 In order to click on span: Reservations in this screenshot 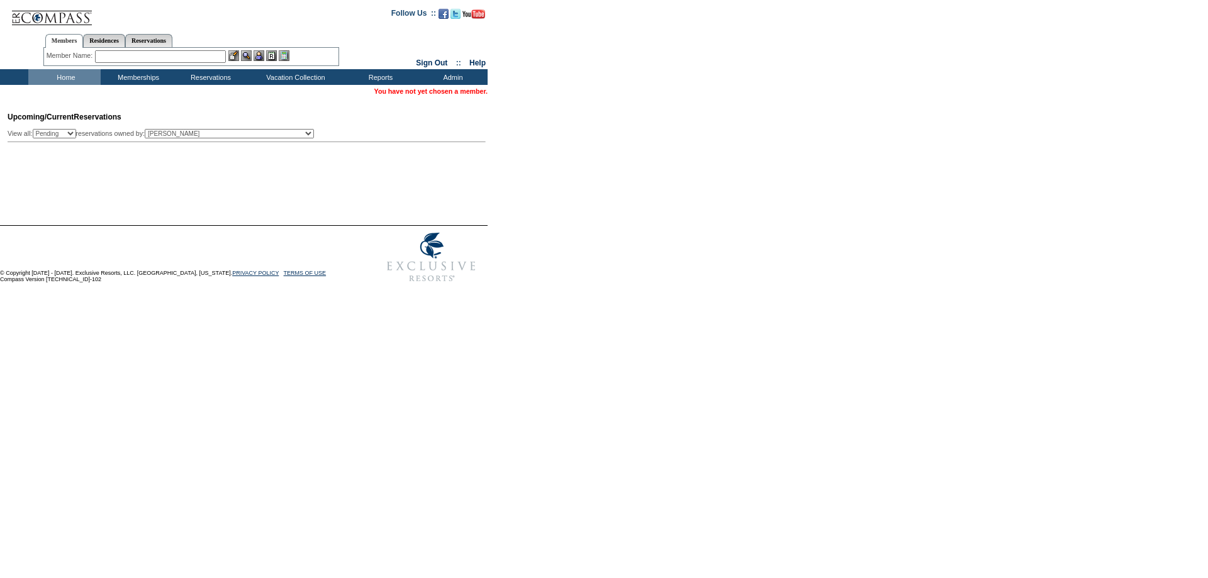, I will do `click(64, 117)`.